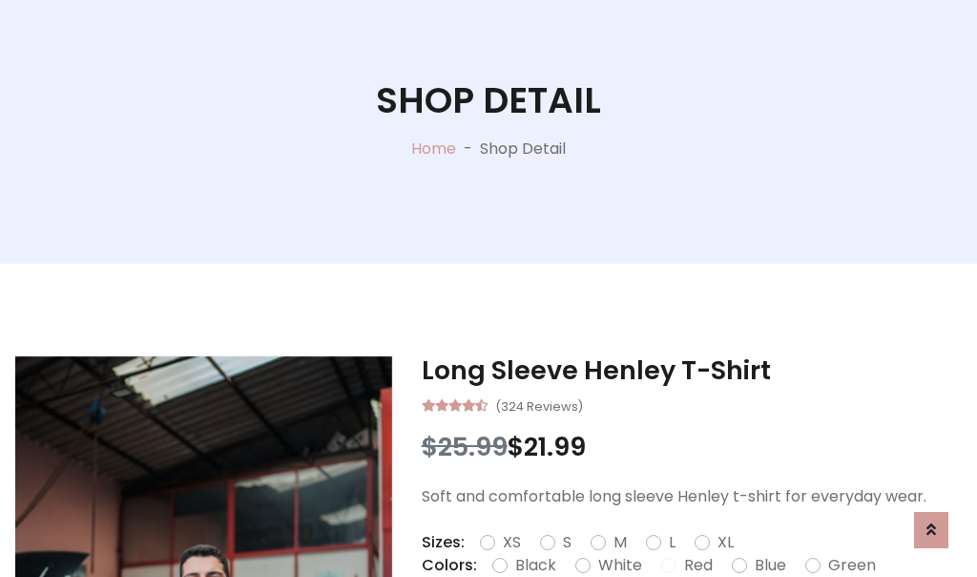 The image size is (977, 577). I want to click on p: Soft and comfortable long sleeve Henley t-shirt for everyday wear., so click(692, 496).